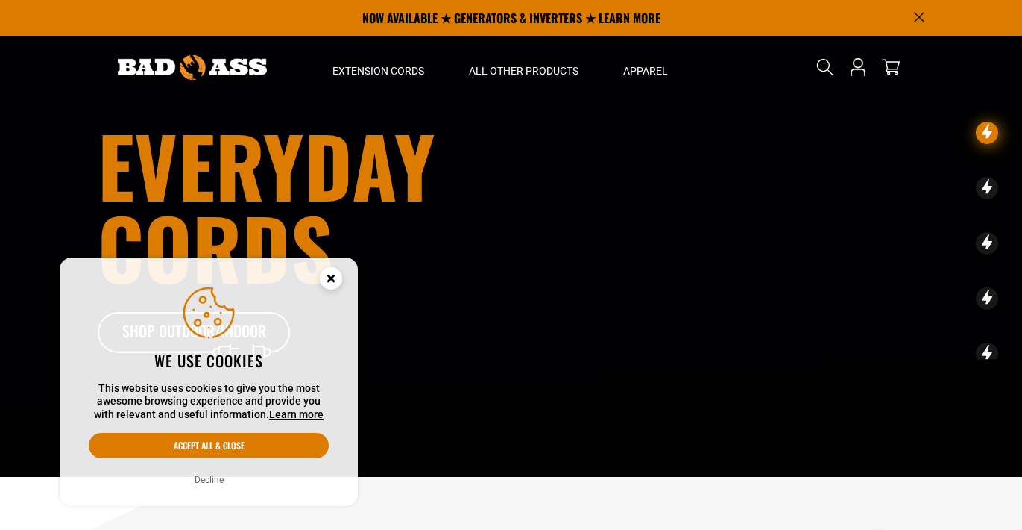  What do you see at coordinates (209, 382) in the screenshot?
I see `aside: Cookie Consent` at bounding box center [209, 382].